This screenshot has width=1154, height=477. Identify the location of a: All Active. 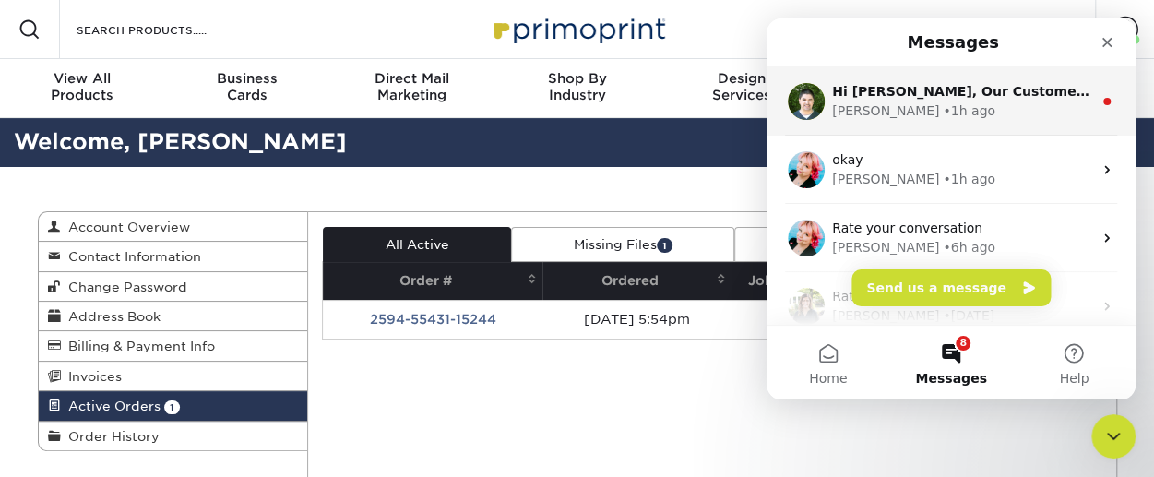
(417, 244).